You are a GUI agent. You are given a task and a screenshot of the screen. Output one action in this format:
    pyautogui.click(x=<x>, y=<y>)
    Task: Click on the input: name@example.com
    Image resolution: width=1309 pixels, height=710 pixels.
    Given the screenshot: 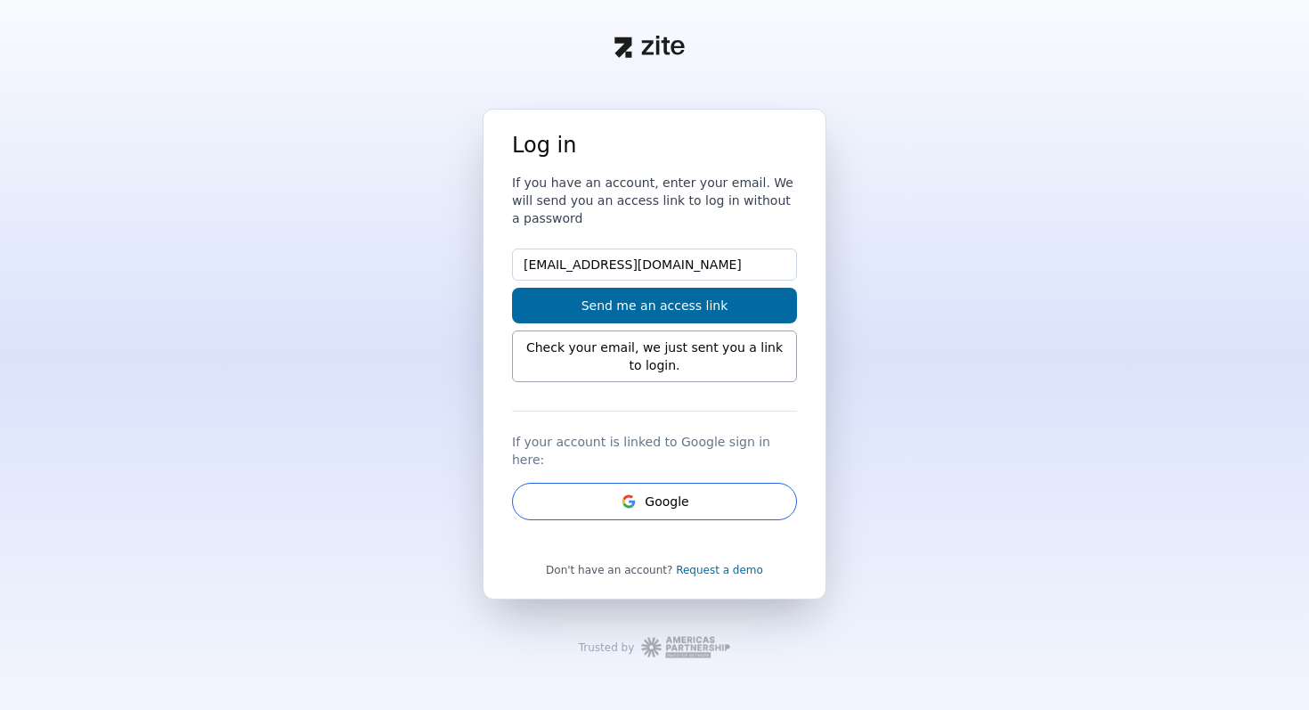 What is the action you would take?
    pyautogui.click(x=654, y=264)
    